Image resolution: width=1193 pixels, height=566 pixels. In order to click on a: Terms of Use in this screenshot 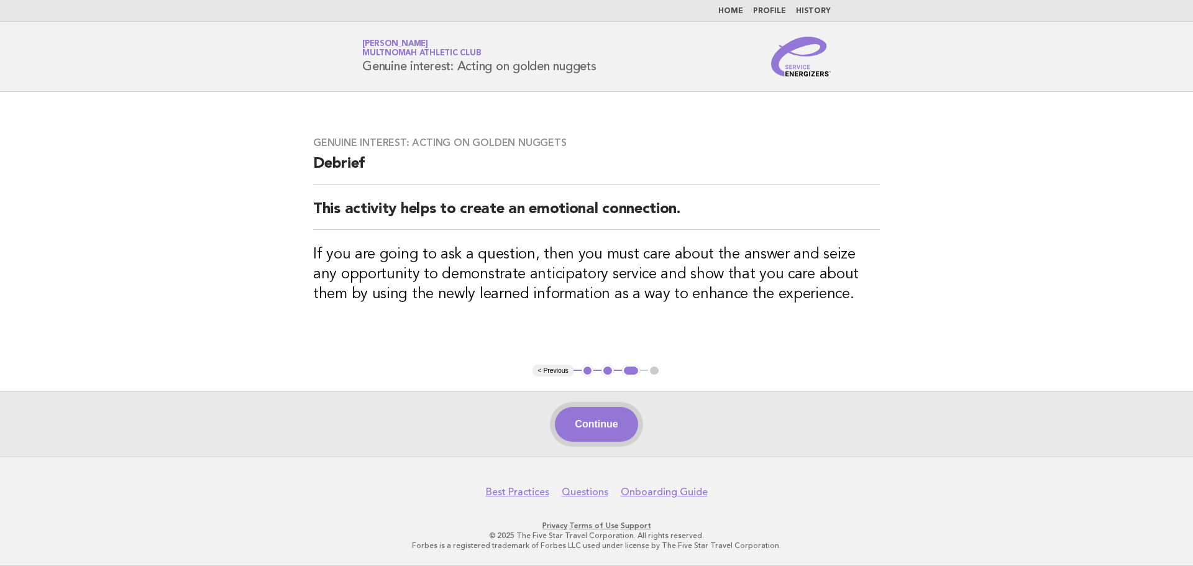, I will do `click(594, 526)`.